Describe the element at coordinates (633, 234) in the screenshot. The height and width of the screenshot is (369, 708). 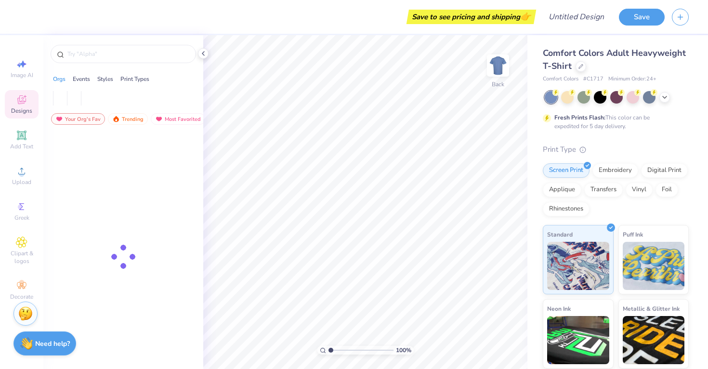
I see `span: Puff Ink` at that location.